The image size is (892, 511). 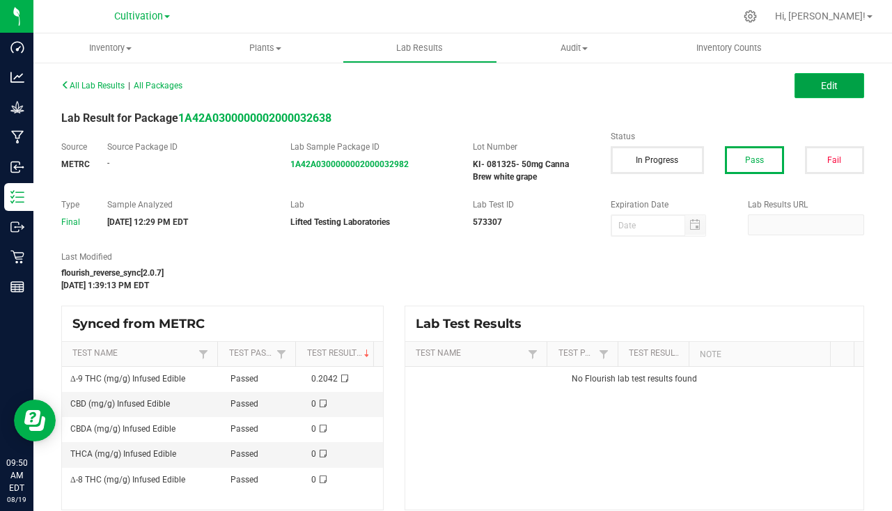 I want to click on span: Δ-9 THC (mg/g) Infused Edible, so click(x=127, y=379).